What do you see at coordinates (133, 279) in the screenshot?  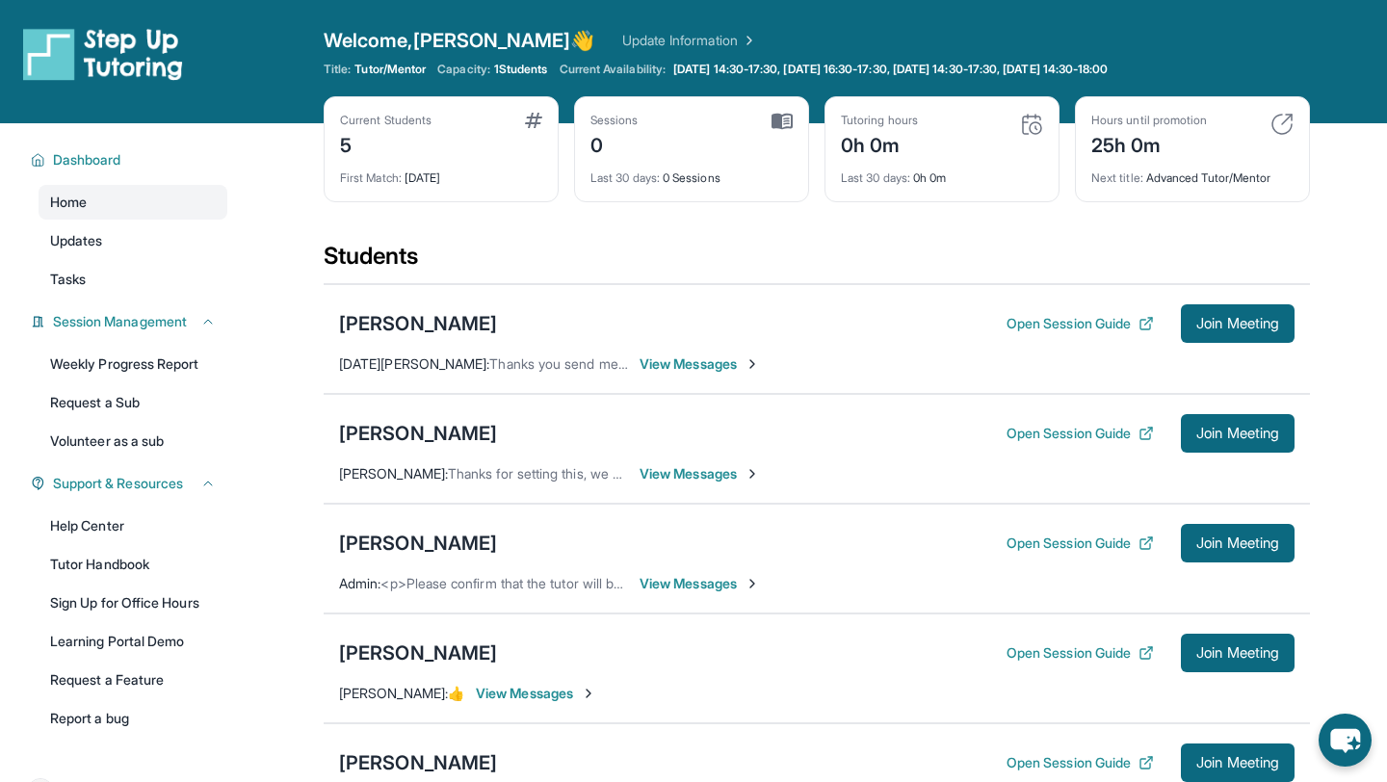 I see `a: Tasks` at bounding box center [133, 279].